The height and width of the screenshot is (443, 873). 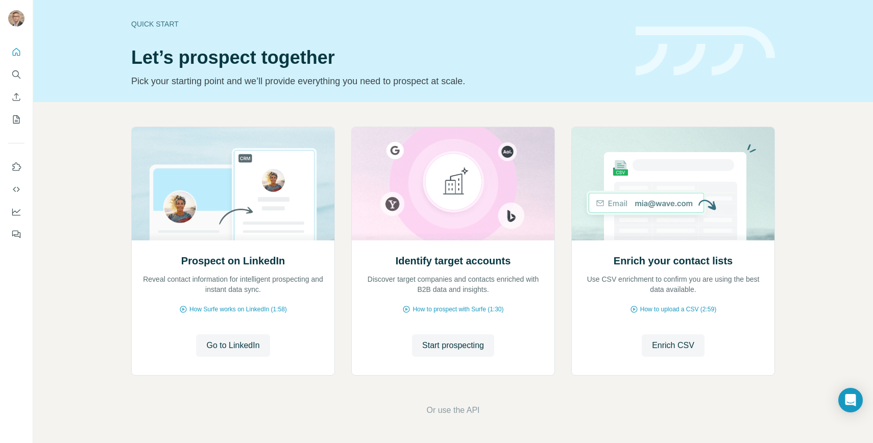 I want to click on span: Or use the API, so click(x=453, y=410).